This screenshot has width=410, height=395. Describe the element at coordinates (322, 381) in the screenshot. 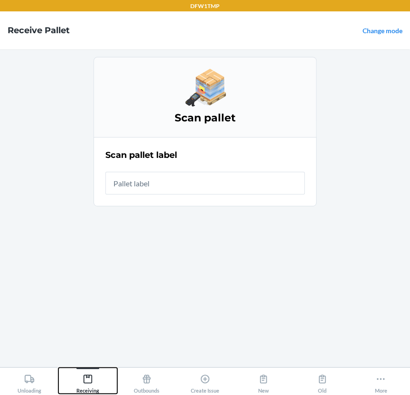

I see `button: Old` at that location.